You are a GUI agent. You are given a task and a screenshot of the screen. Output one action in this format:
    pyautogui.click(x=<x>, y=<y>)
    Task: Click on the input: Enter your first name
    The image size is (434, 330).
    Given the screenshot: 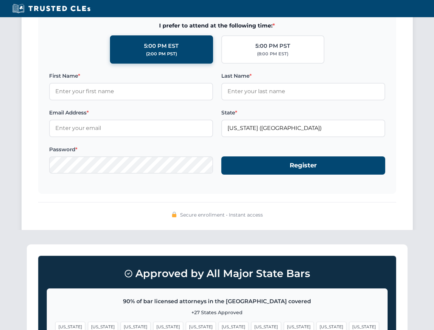 What is the action you would take?
    pyautogui.click(x=131, y=91)
    